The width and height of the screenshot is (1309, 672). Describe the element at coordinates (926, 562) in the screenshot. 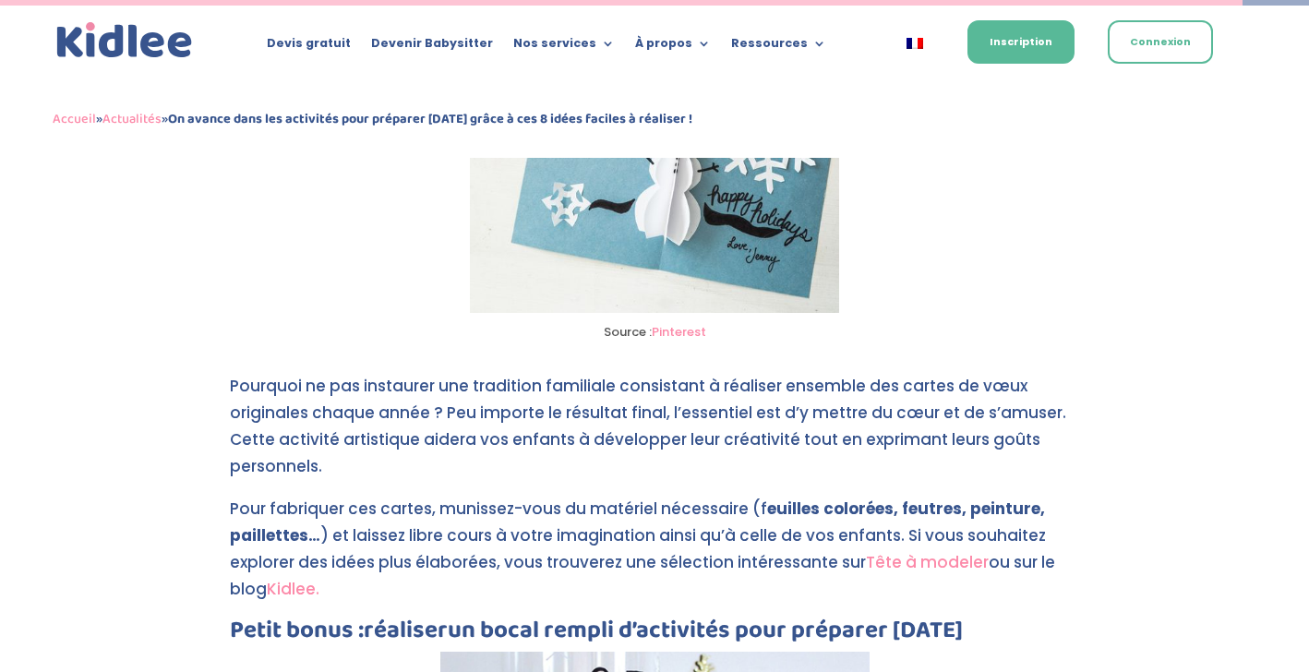

I see `a: Tête à modeler` at that location.